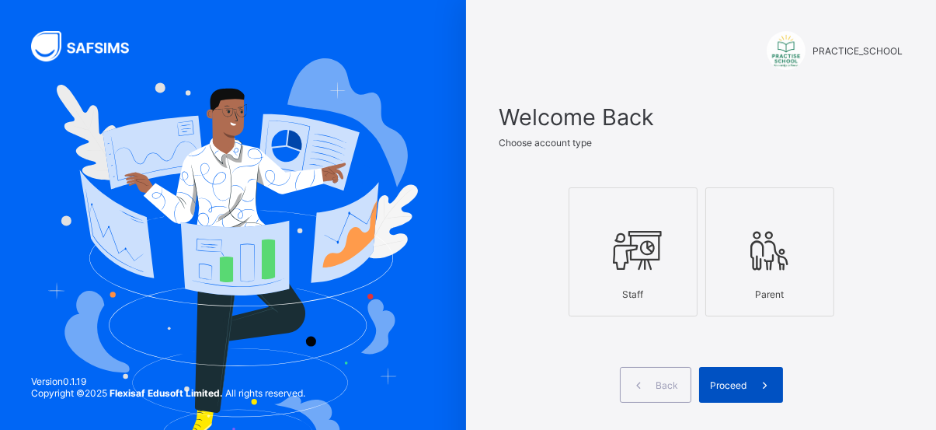  I want to click on span: Welcome Back, so click(702, 117).